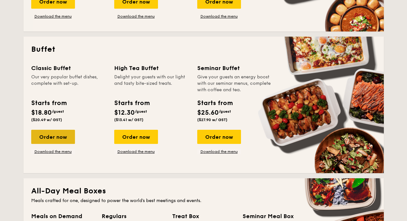  I want to click on div: Seminar Buffet, so click(235, 68).